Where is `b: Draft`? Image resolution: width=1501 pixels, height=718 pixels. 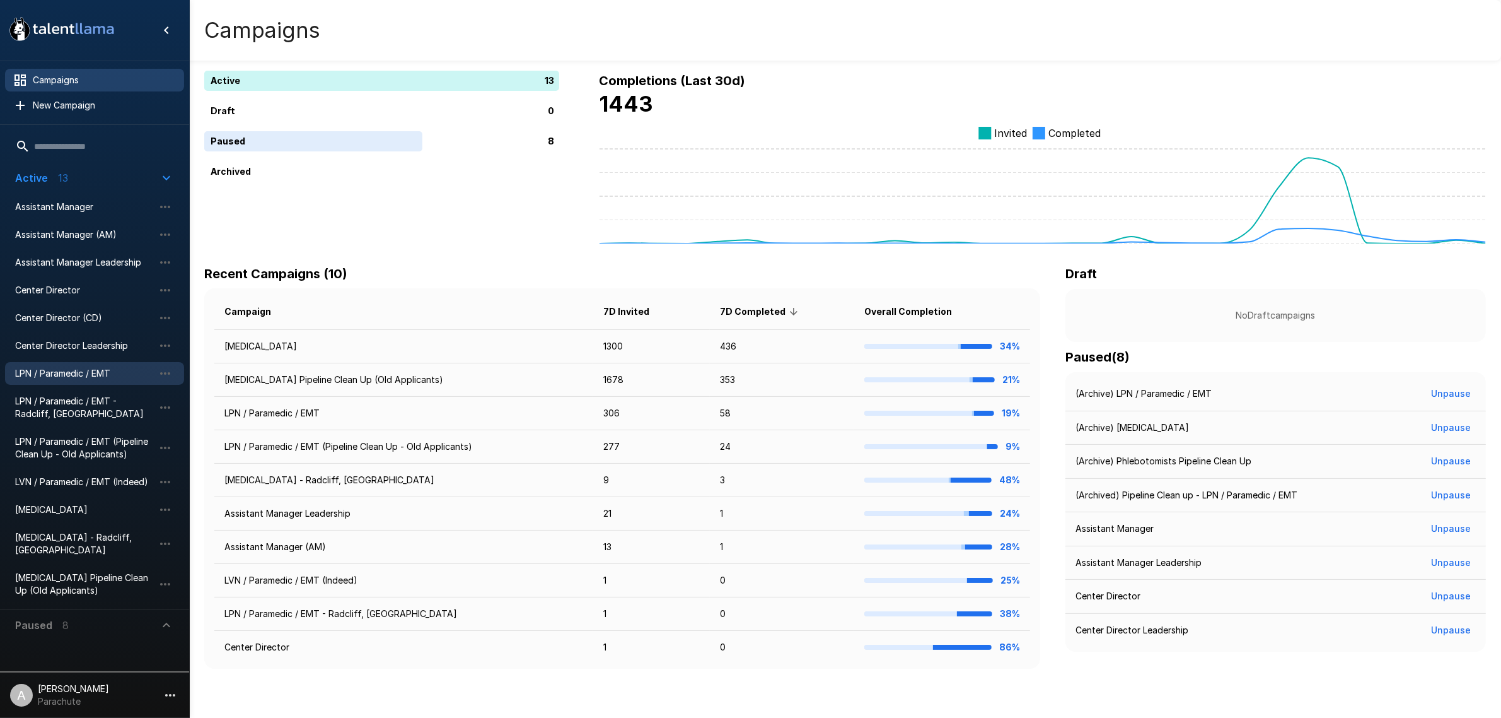
b: Draft is located at coordinates (1081, 274).